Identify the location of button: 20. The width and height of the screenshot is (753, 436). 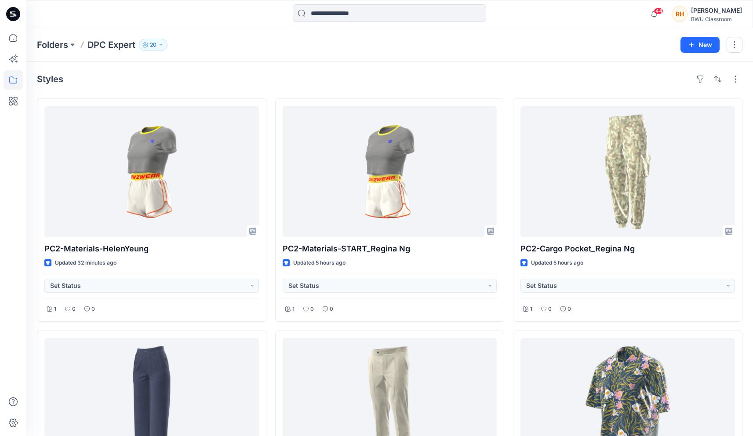
(153, 45).